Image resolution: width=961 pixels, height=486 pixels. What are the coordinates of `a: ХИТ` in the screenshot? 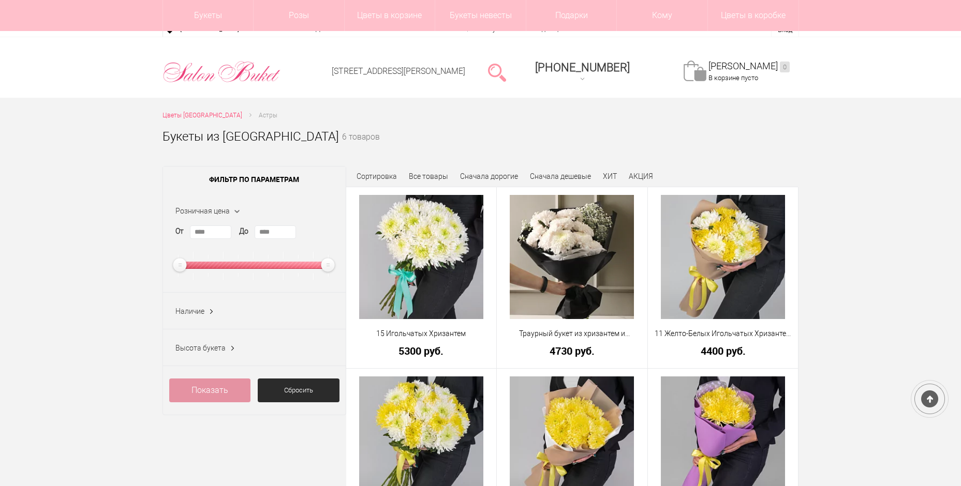 It's located at (609, 176).